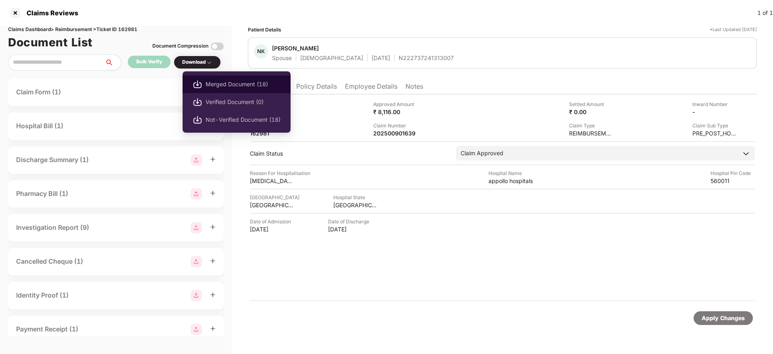 This screenshot has height=354, width=773. I want to click on div: Identity Proof (1), so click(42, 295).